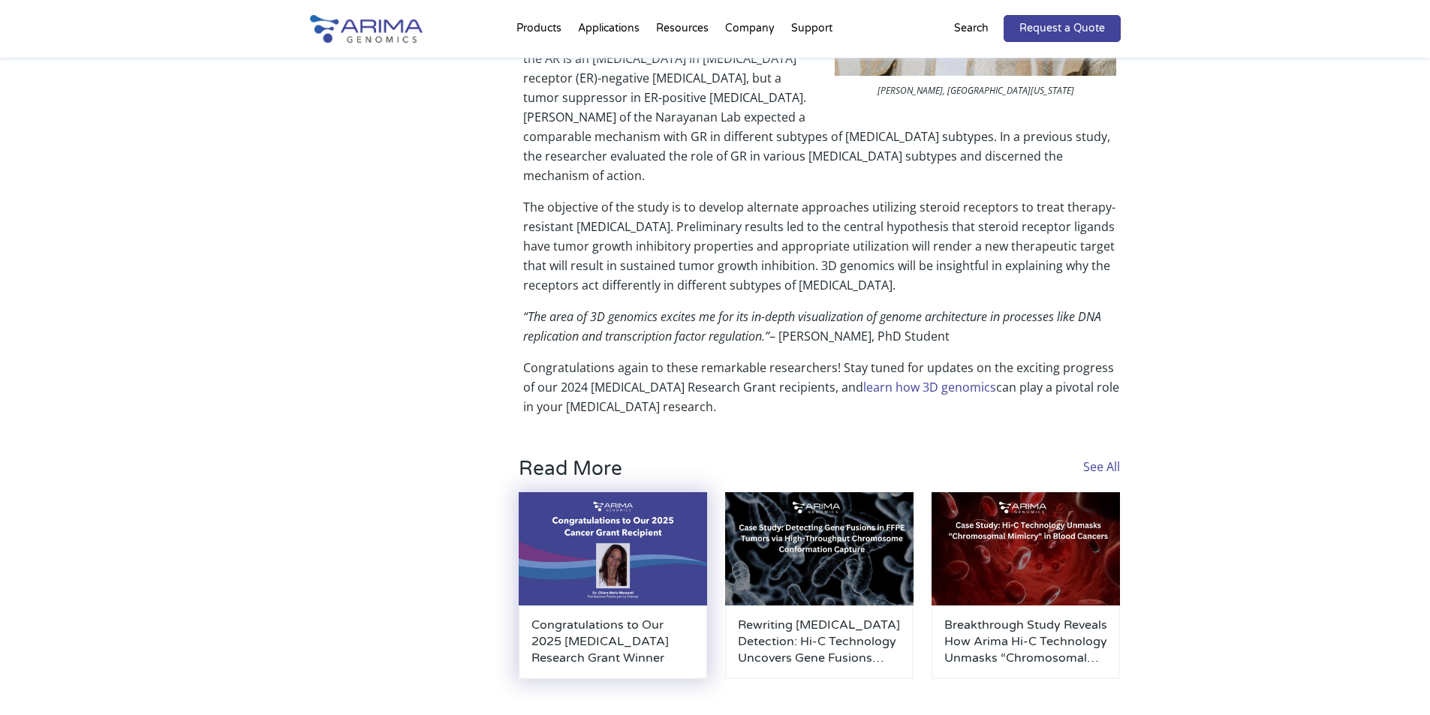 The height and width of the screenshot is (715, 1430). What do you see at coordinates (971, 29) in the screenshot?
I see `p: Search` at bounding box center [971, 29].